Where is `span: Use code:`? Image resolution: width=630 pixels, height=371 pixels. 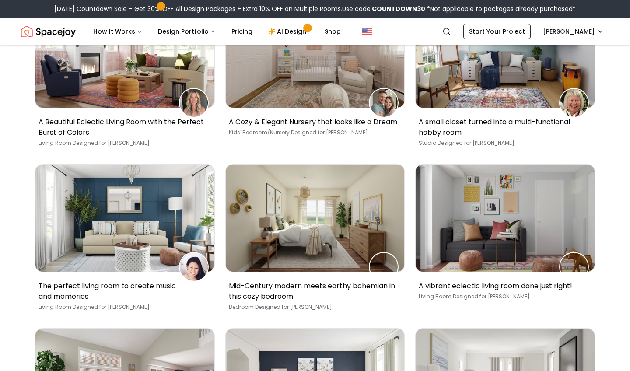 span: Use code: is located at coordinates (384, 9).